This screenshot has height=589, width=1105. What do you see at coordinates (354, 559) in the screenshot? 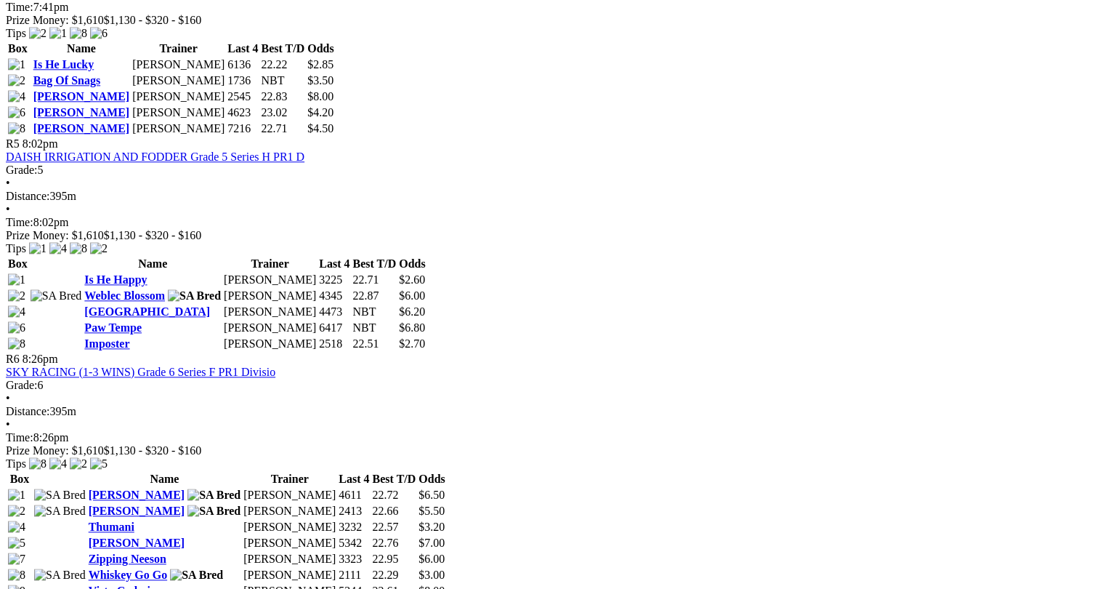
I see `td: 3323` at bounding box center [354, 559].